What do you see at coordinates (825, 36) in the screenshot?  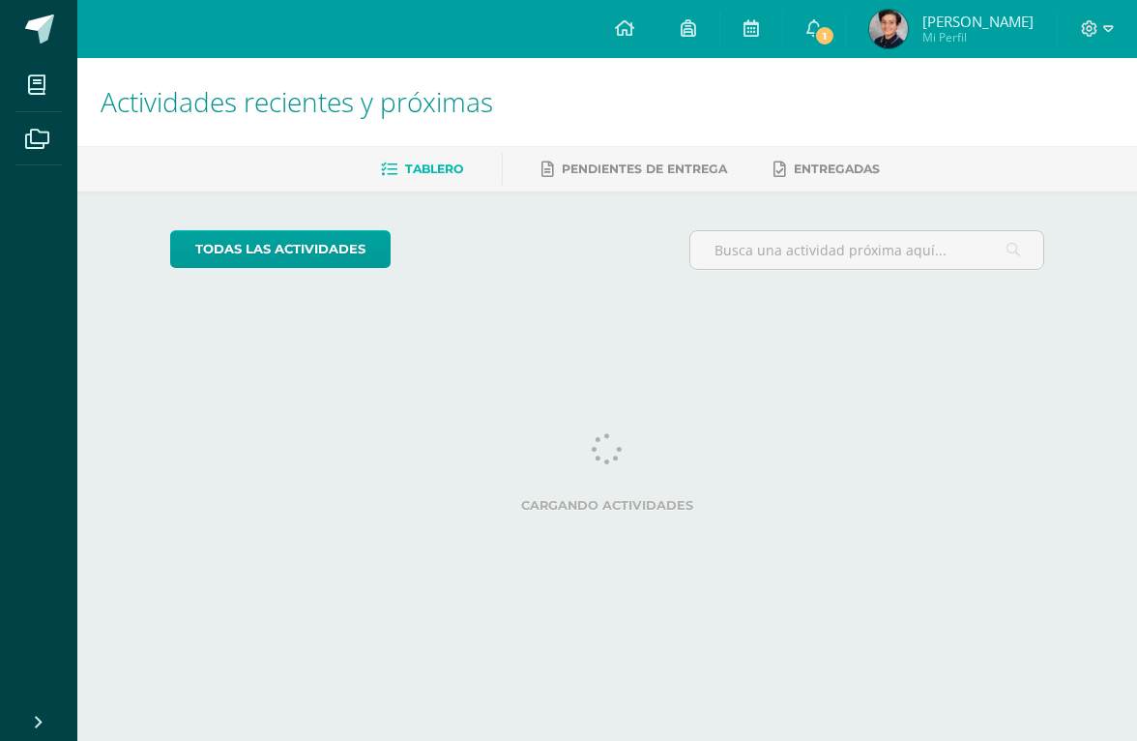 I see `span: 1` at bounding box center [825, 36].